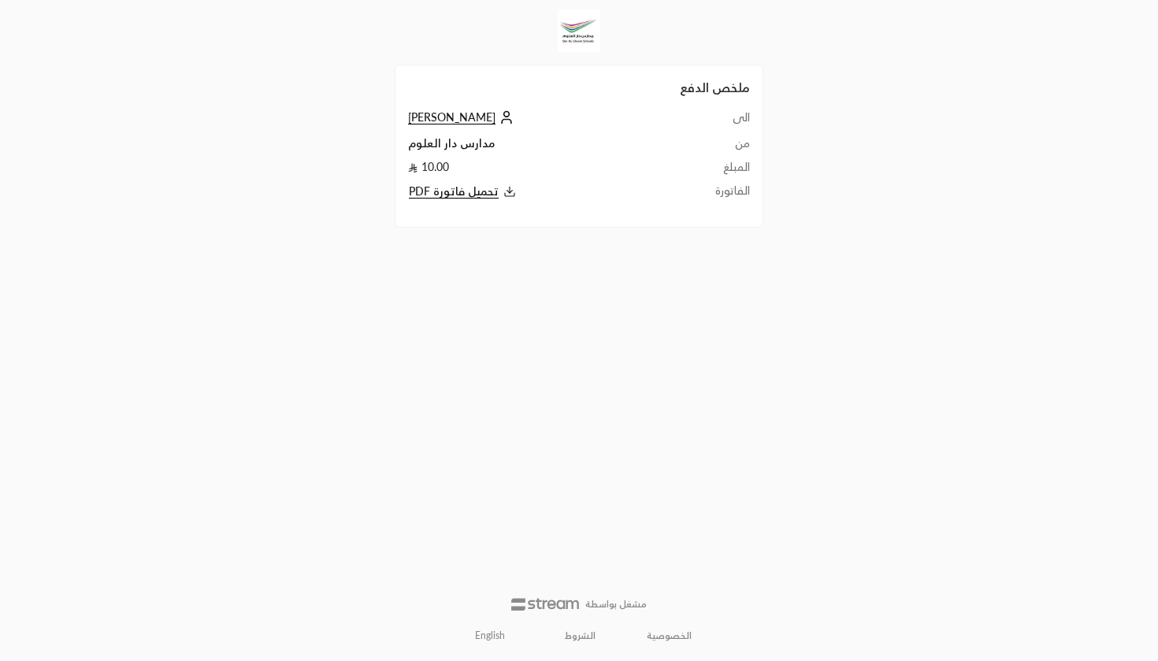 The image size is (1158, 661). I want to click on td: مدارس دار العلوم, so click(539, 147).